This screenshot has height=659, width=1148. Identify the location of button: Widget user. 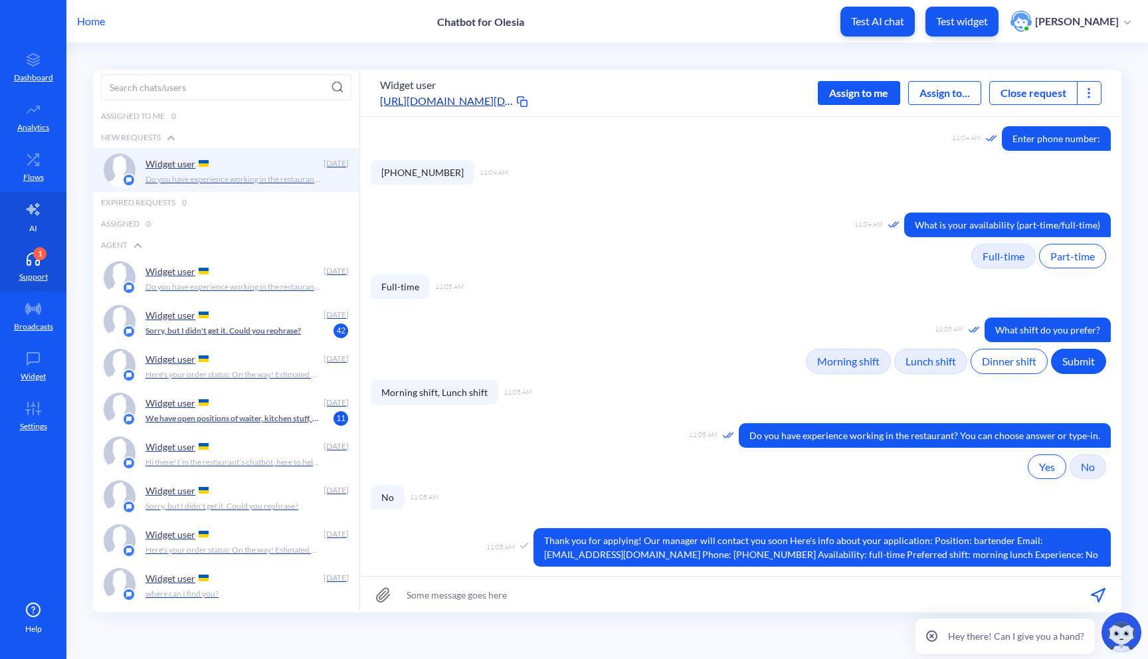
(408, 85).